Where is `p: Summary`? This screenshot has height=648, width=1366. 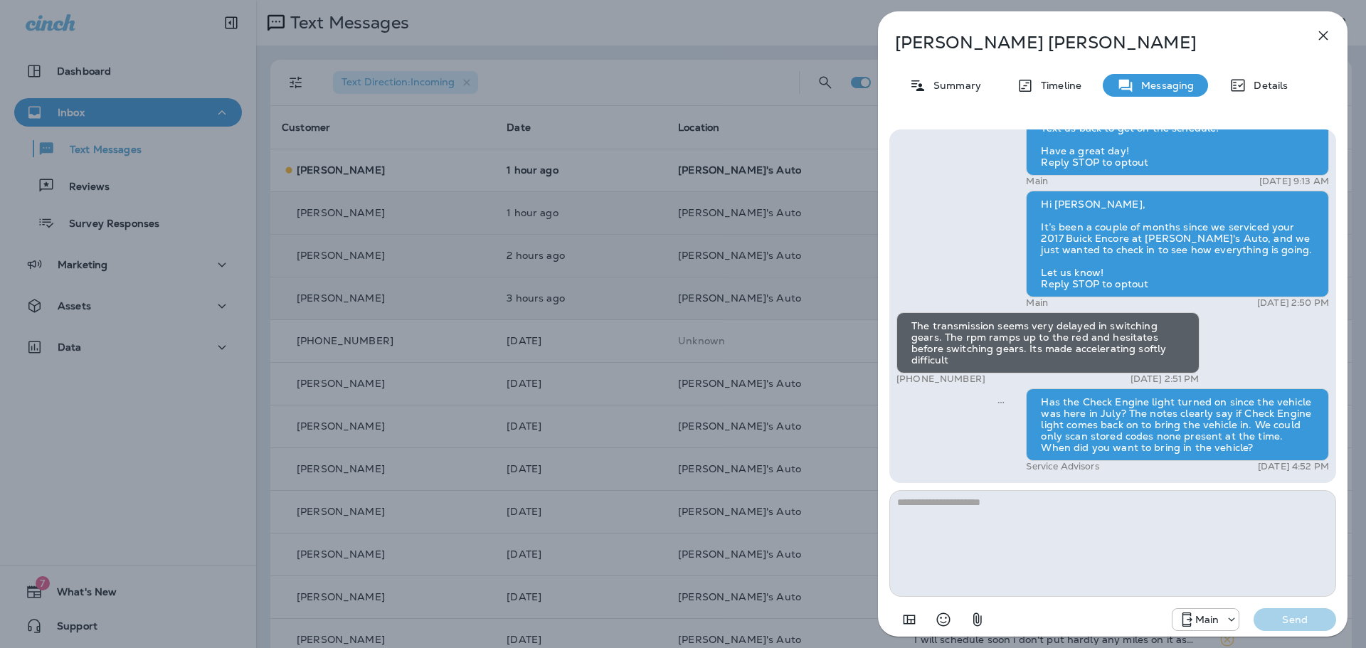
p: Summary is located at coordinates (953, 85).